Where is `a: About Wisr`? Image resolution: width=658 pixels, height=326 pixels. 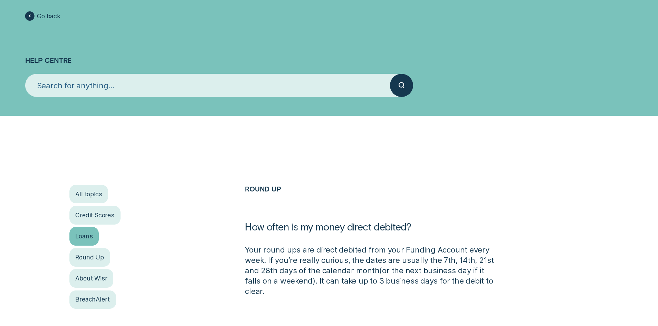 a: About Wisr is located at coordinates (92, 278).